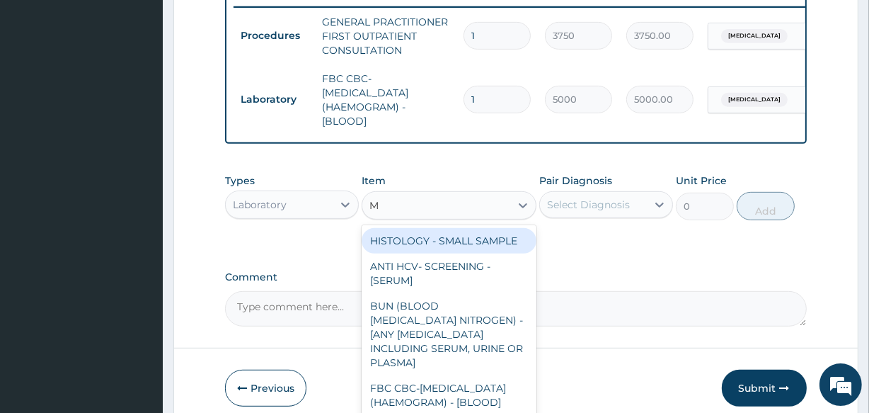 This screenshot has width=869, height=413. Describe the element at coordinates (260, 204) in the screenshot. I see `div: Laboratory` at that location.